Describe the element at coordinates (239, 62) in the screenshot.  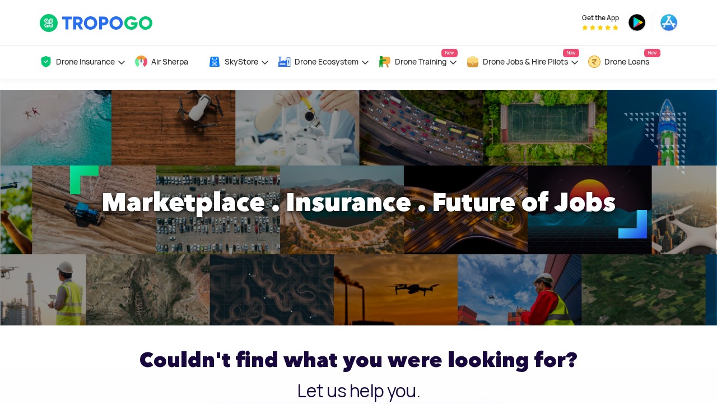
I see `a: SkyStore` at that location.